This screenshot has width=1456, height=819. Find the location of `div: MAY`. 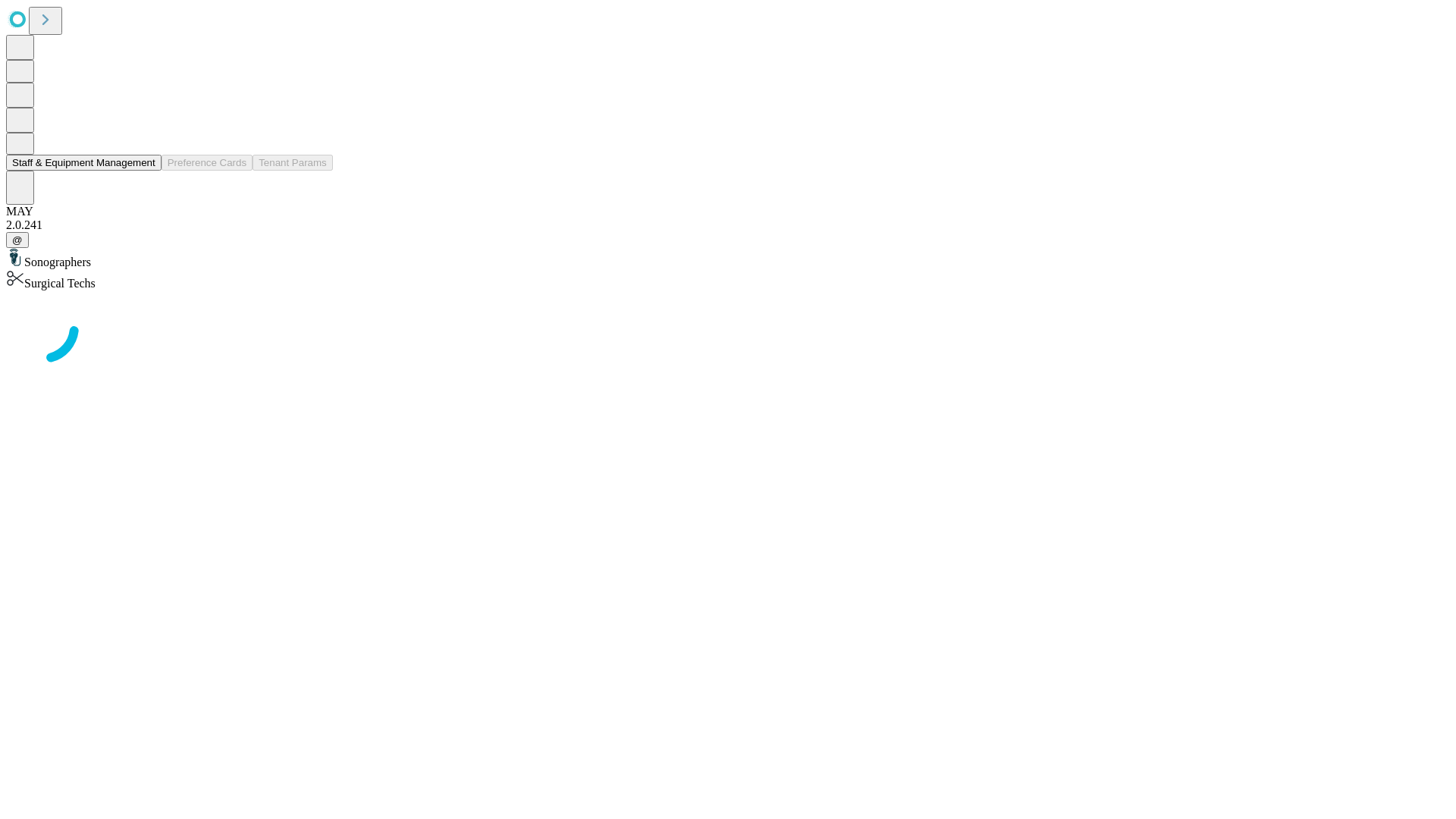

div: MAY is located at coordinates (728, 211).